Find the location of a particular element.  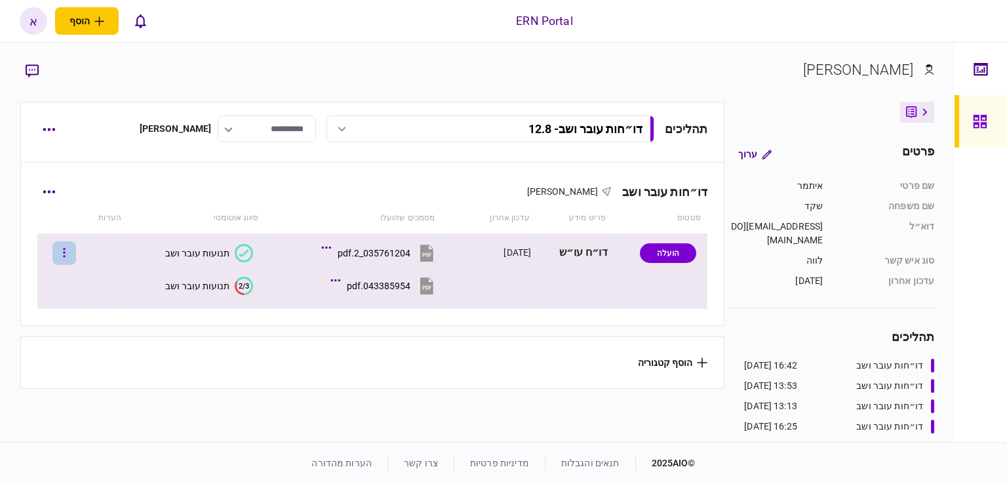

button: פתח תפריט להוספת לקוח is located at coordinates (87, 21).